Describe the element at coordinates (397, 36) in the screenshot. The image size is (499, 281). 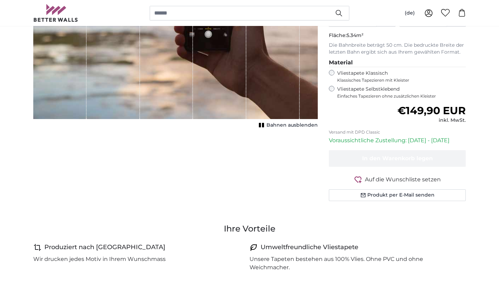
I see `p: Fläche:` at that location.